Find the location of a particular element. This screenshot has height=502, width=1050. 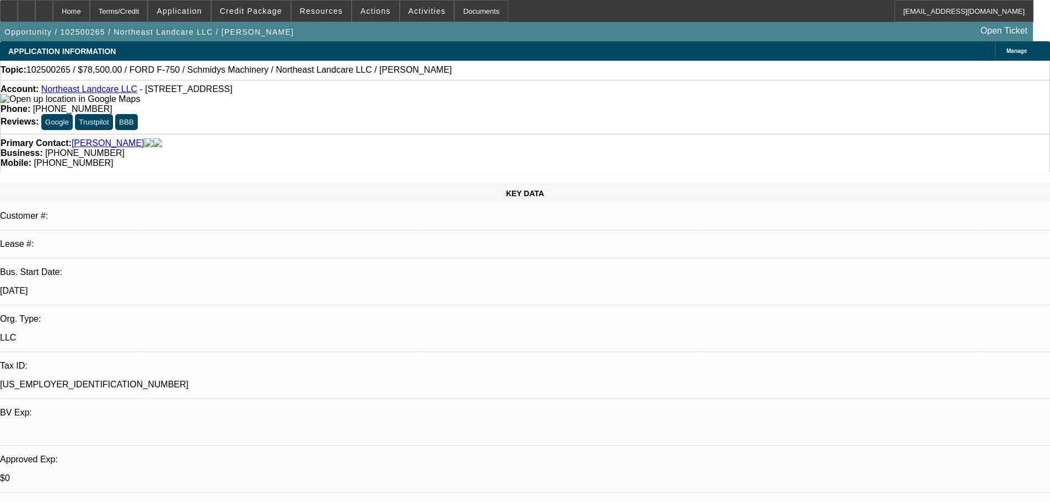

span: Application is located at coordinates (179, 11).